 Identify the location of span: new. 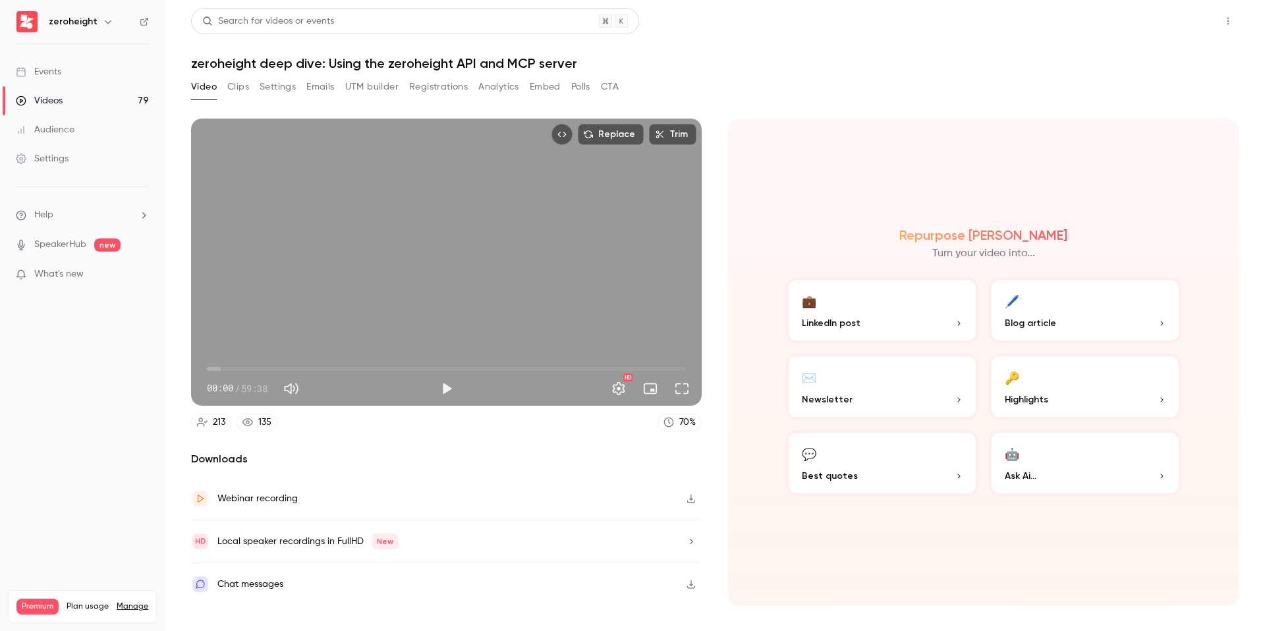
(107, 245).